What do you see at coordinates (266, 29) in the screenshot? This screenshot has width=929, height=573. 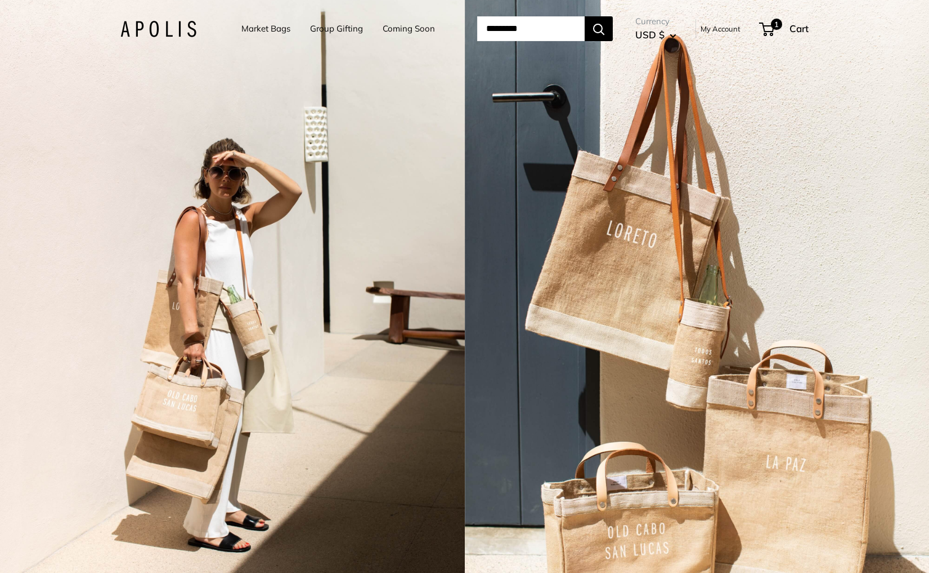 I see `a: Market Bags` at bounding box center [266, 29].